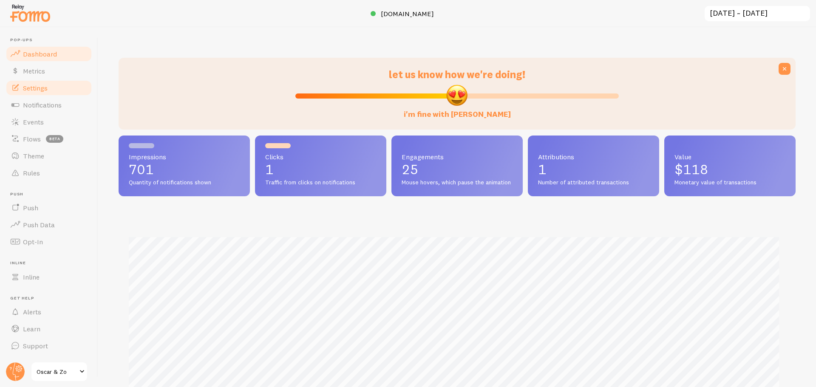  Describe the element at coordinates (457, 170) in the screenshot. I see `p: 25` at that location.